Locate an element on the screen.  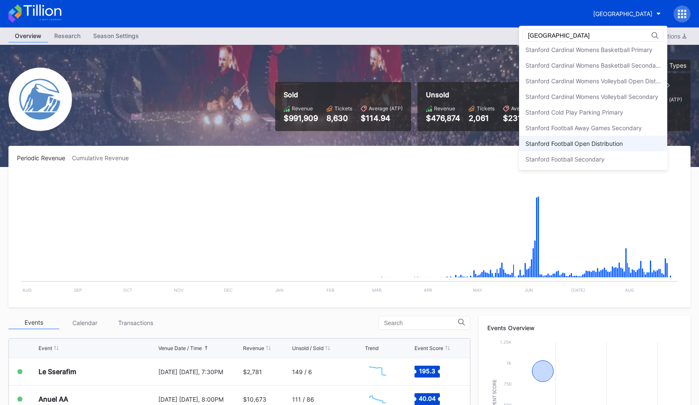
div: Stanford Cardinal Womens Volleyball Open Distribution is located at coordinates (593, 81).